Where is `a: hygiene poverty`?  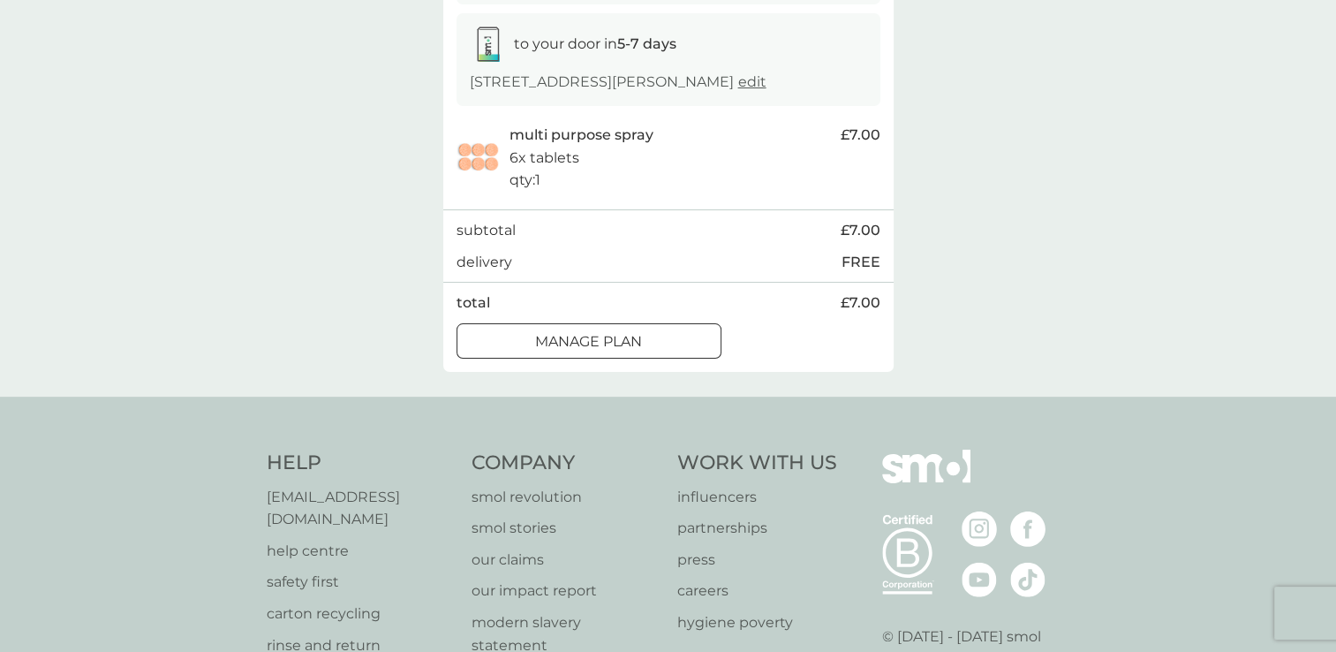
a: hygiene poverty is located at coordinates (757, 623).